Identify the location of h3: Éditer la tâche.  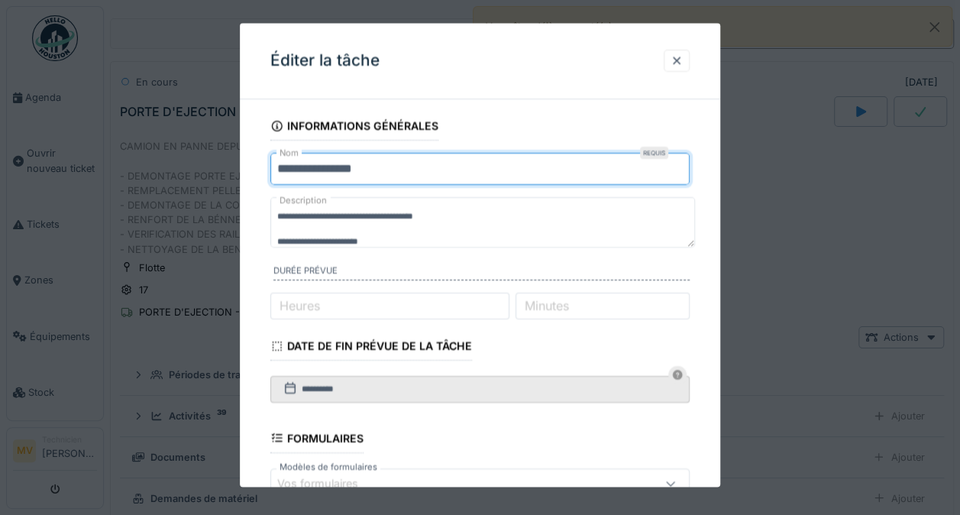
(325, 60).